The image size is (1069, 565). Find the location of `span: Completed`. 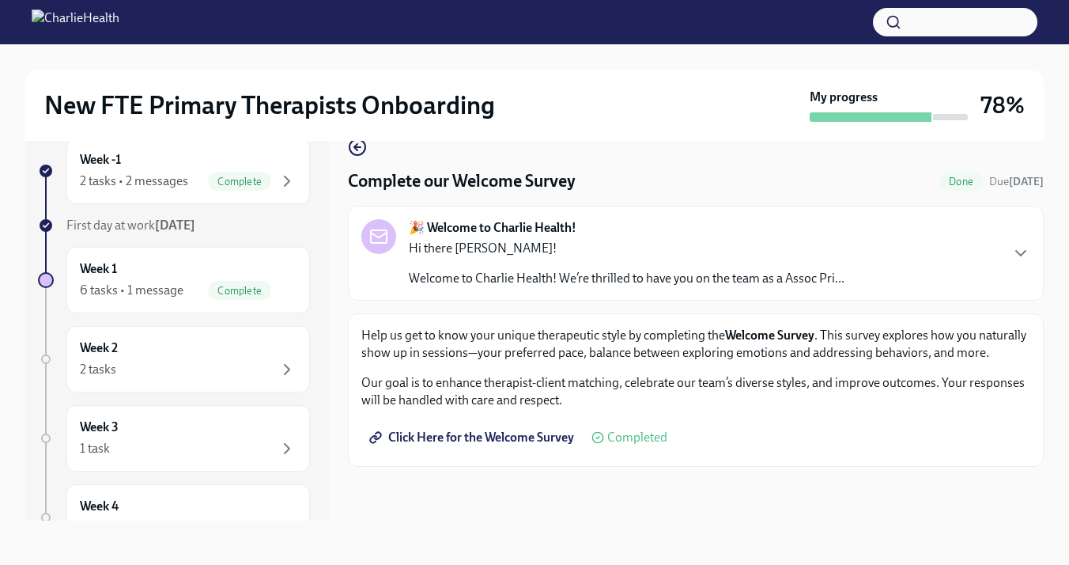

span: Completed is located at coordinates (637, 437).